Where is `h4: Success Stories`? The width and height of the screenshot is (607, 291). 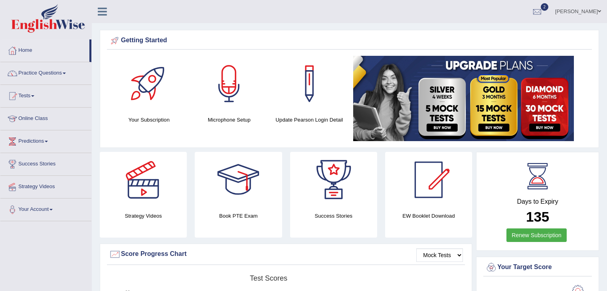
h4: Success Stories is located at coordinates (333, 216).